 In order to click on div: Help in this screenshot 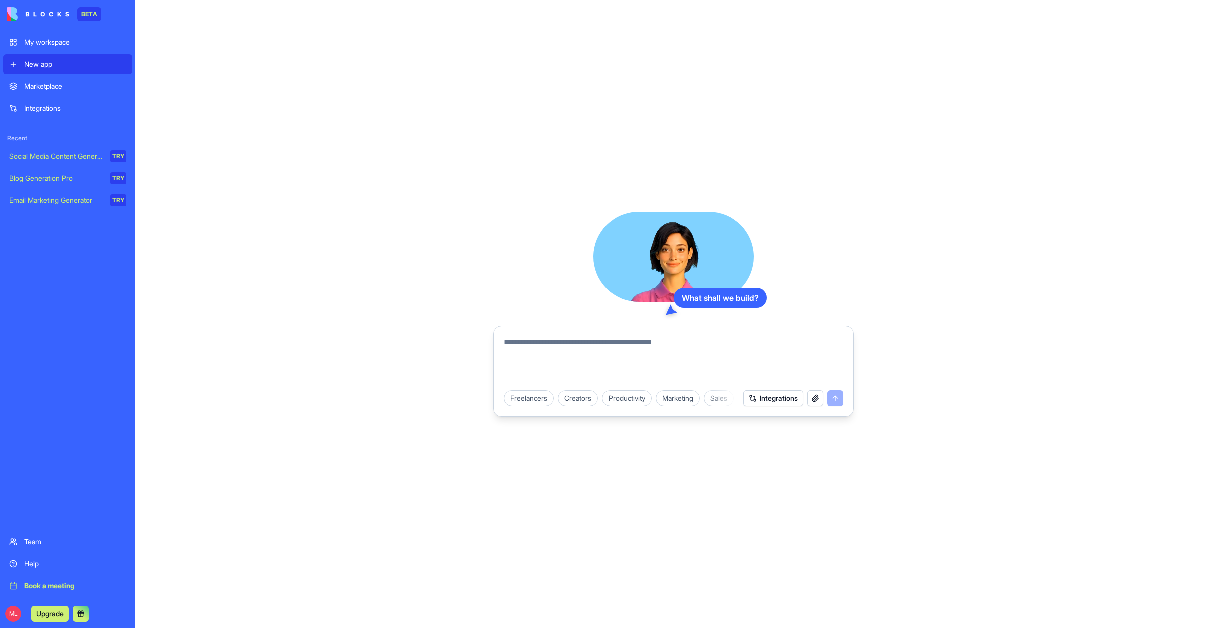, I will do `click(75, 564)`.